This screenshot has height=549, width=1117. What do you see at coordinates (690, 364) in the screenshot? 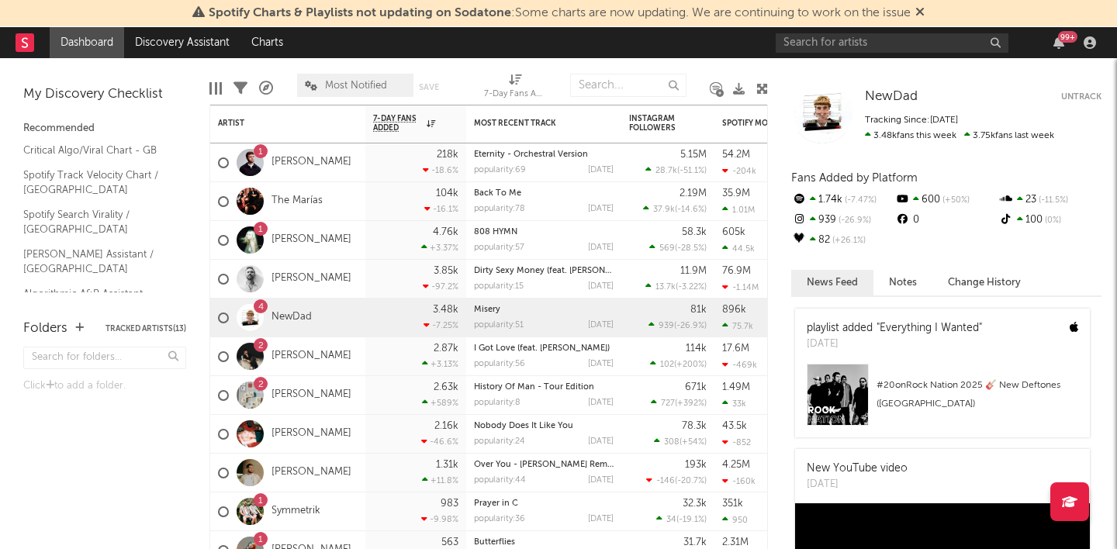
I see `span: +200 %` at bounding box center [690, 364].